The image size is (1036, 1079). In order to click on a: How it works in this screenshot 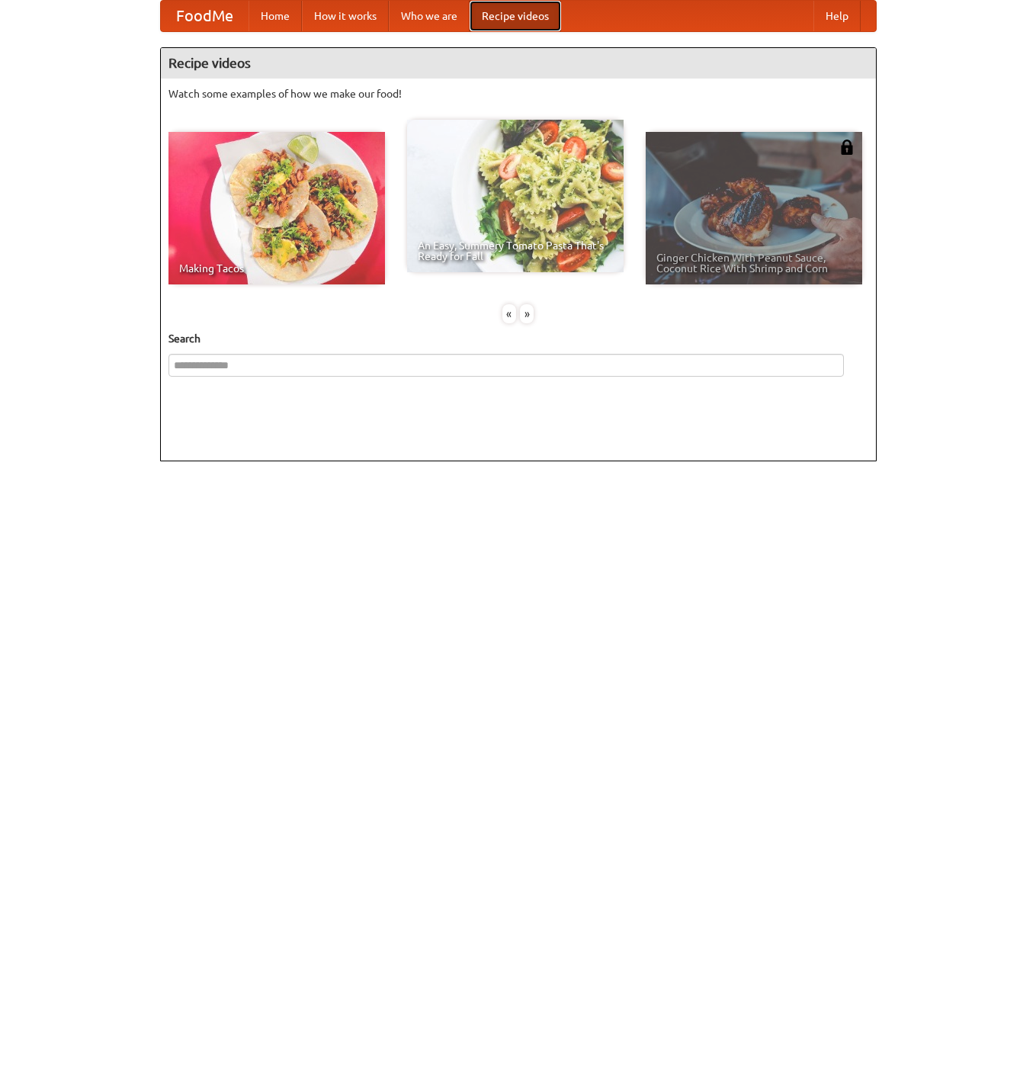, I will do `click(345, 16)`.